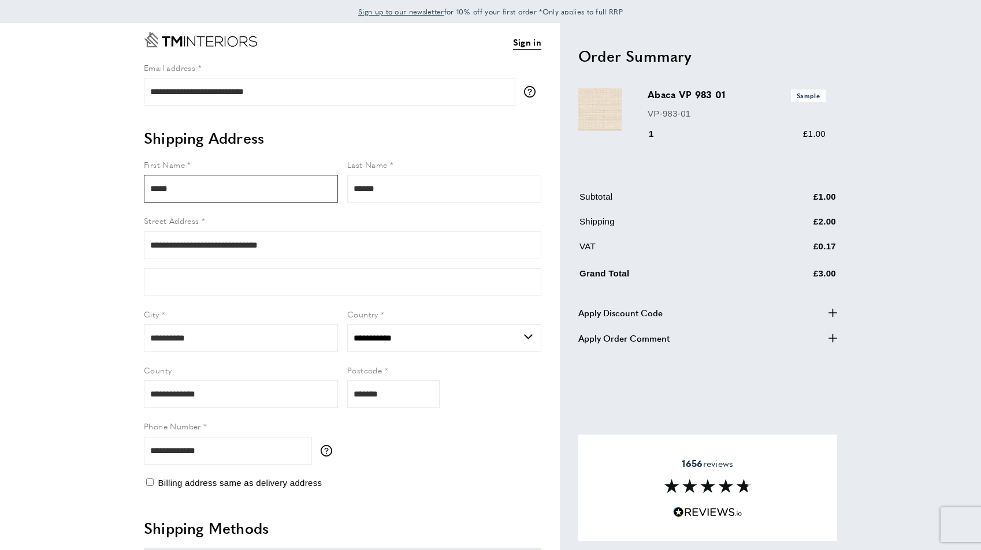  I want to click on span: Street Address, so click(172, 221).